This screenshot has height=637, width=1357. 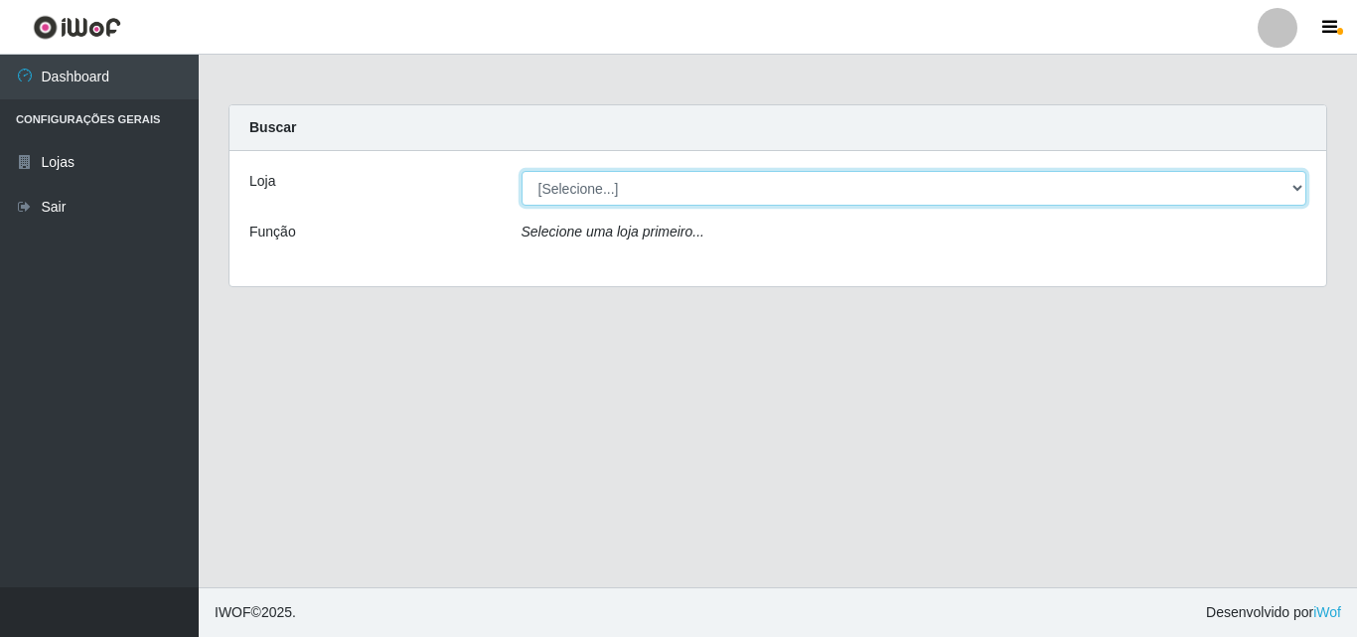 What do you see at coordinates (272, 127) in the screenshot?
I see `strong: Buscar` at bounding box center [272, 127].